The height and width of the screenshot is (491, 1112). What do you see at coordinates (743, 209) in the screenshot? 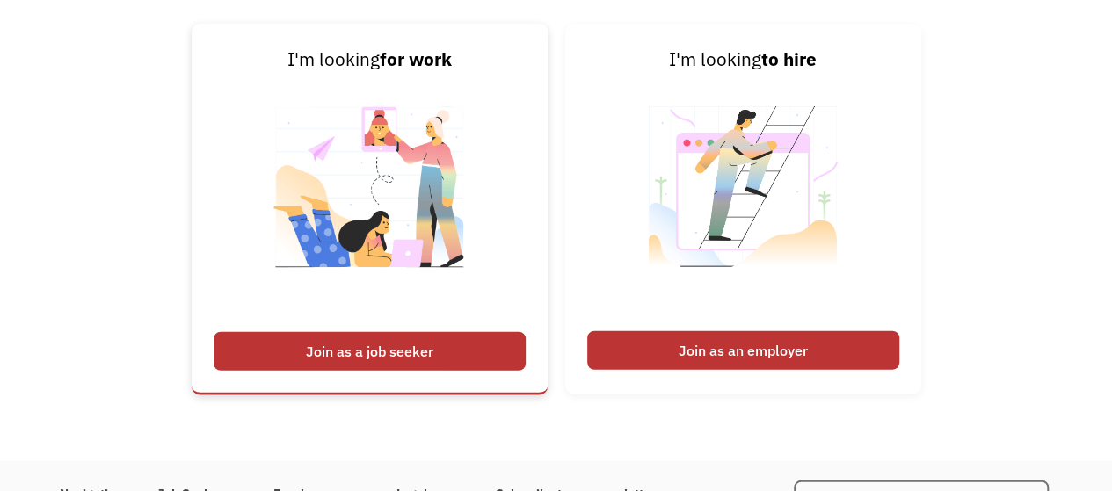
I see `a: I'm lookingto hireJoin as an employer` at bounding box center [743, 209].